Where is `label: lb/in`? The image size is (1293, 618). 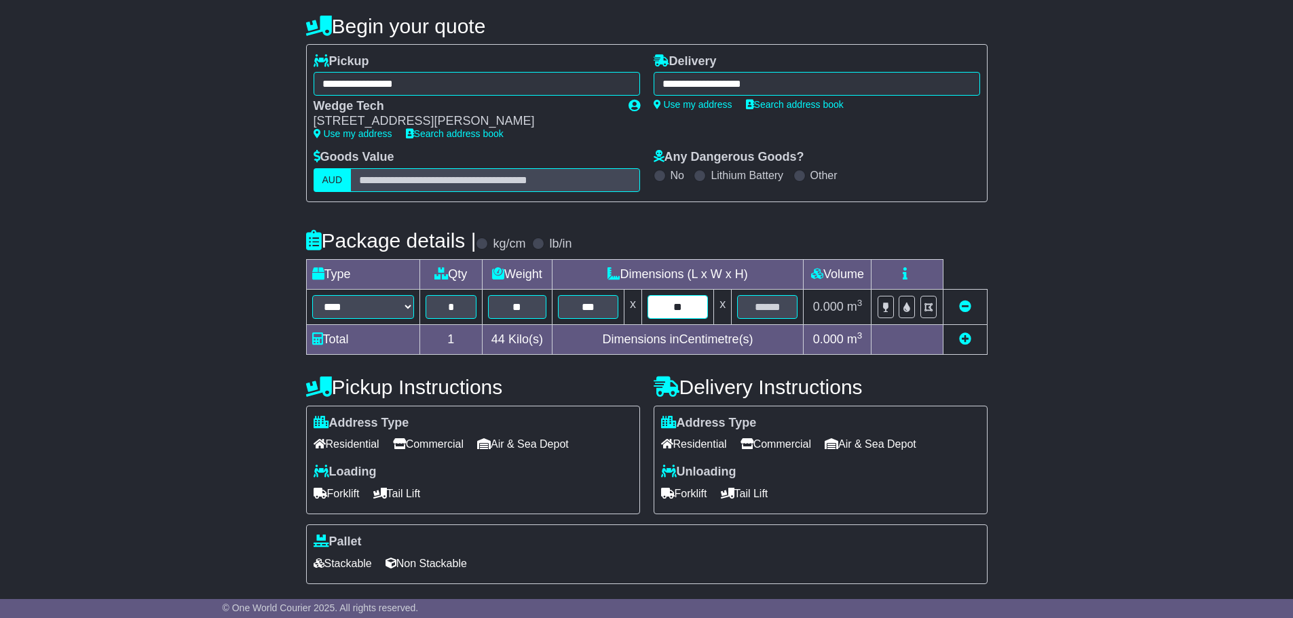 label: lb/in is located at coordinates (560, 244).